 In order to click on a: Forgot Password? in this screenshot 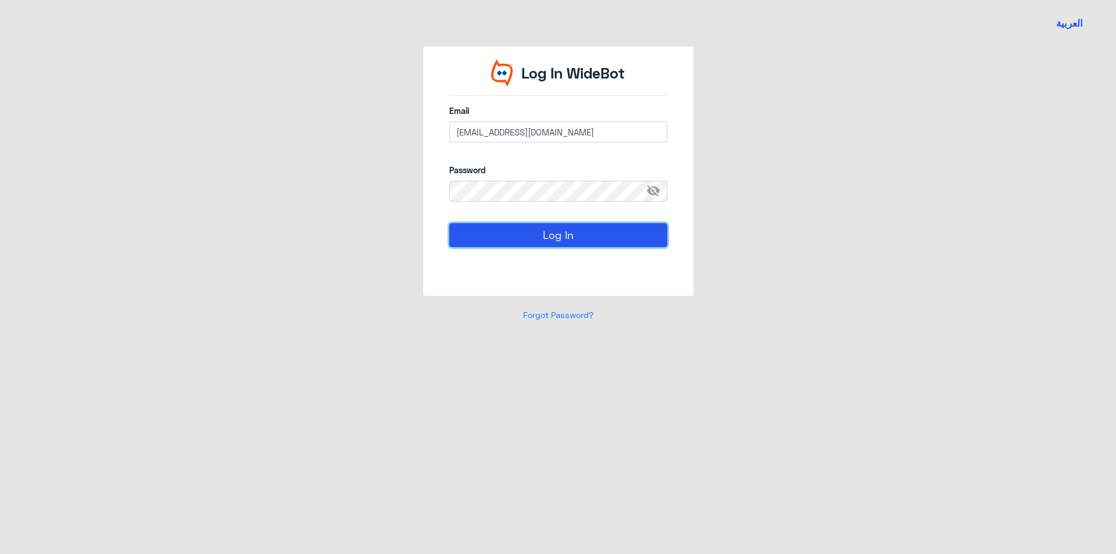, I will do `click(558, 315)`.